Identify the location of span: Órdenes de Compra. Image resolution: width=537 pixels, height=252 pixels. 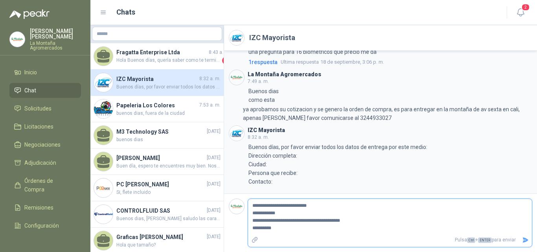
(49, 185).